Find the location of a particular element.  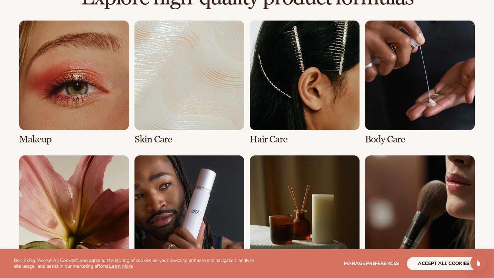

div: Open Intercom Messenger is located at coordinates (478, 263).